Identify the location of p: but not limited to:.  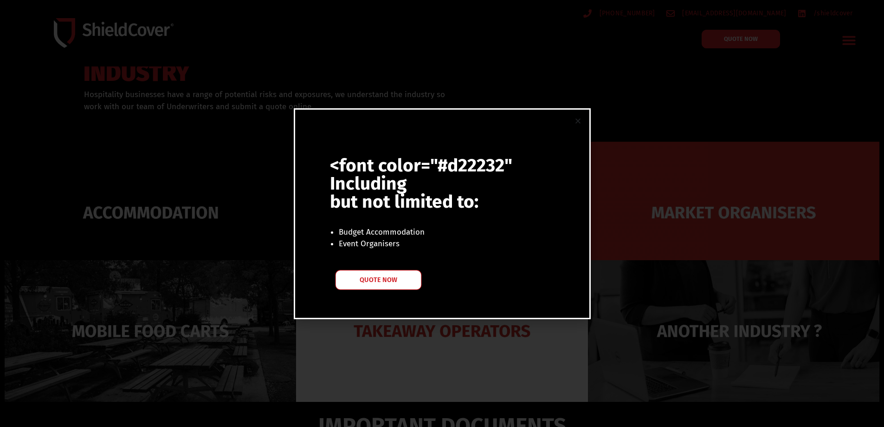
(433, 201).